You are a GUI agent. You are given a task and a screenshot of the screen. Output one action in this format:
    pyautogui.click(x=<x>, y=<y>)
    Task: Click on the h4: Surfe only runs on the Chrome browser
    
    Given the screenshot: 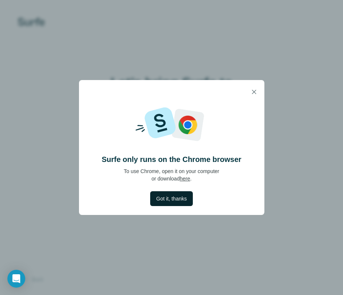 What is the action you would take?
    pyautogui.click(x=171, y=159)
    